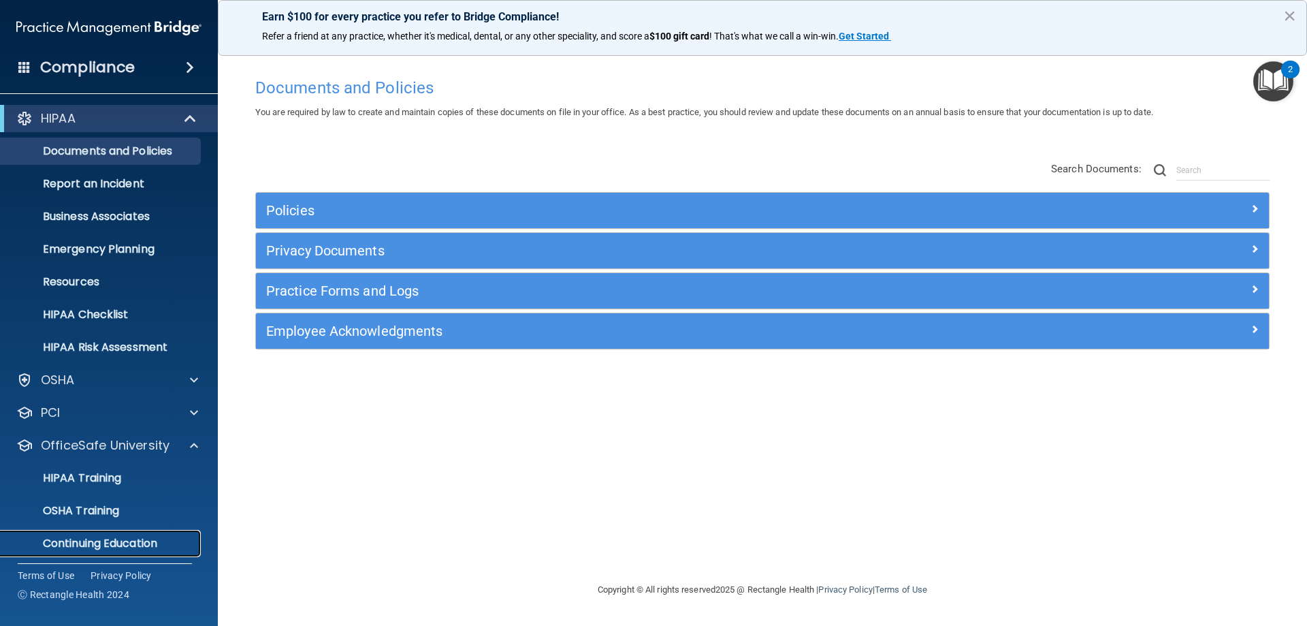  Describe the element at coordinates (107, 380) in the screenshot. I see `a: OSHA` at that location.